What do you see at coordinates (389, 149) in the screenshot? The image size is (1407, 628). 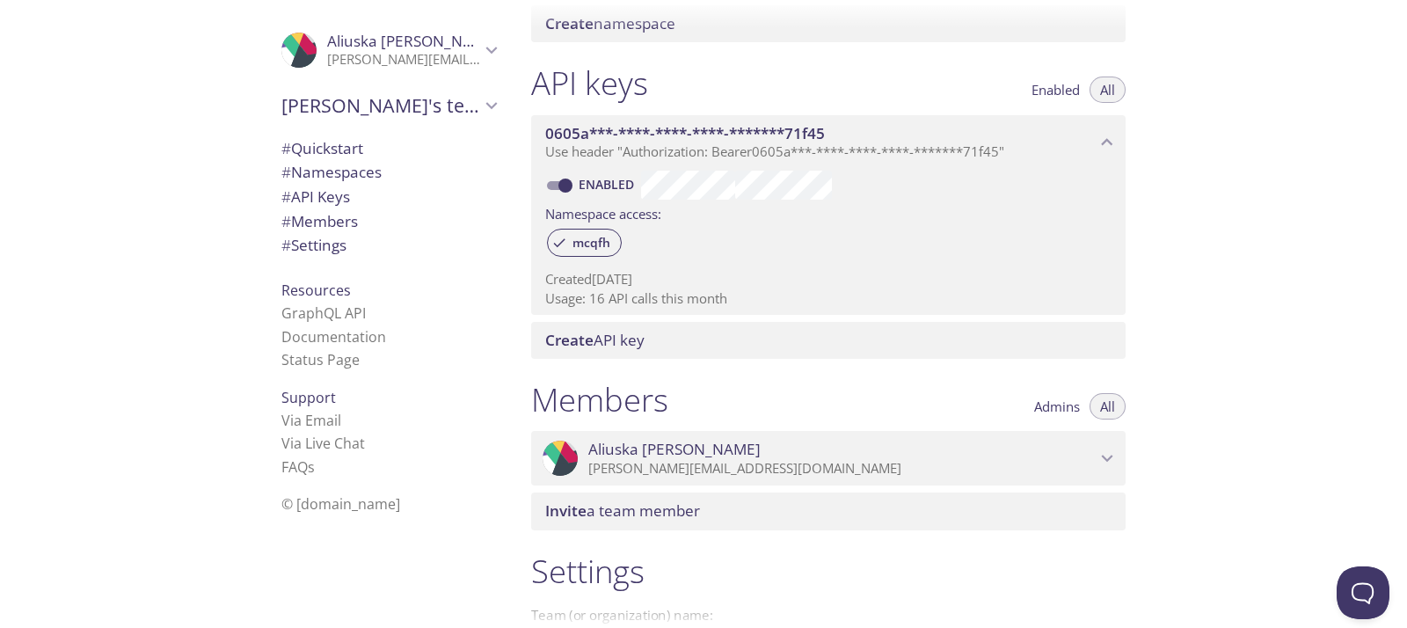 I see `div: Quickstart` at bounding box center [389, 149].